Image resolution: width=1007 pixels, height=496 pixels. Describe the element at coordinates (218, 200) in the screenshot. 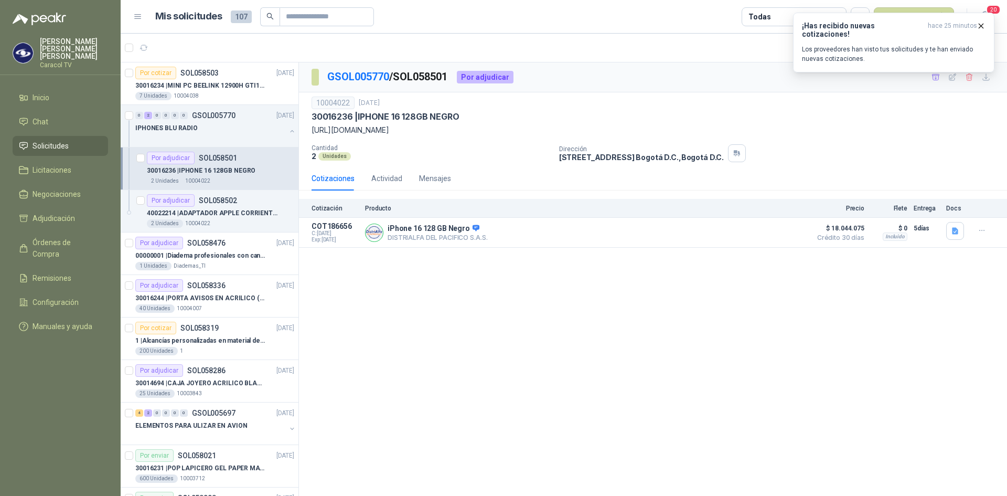

I see `p: SOL058502` at that location.